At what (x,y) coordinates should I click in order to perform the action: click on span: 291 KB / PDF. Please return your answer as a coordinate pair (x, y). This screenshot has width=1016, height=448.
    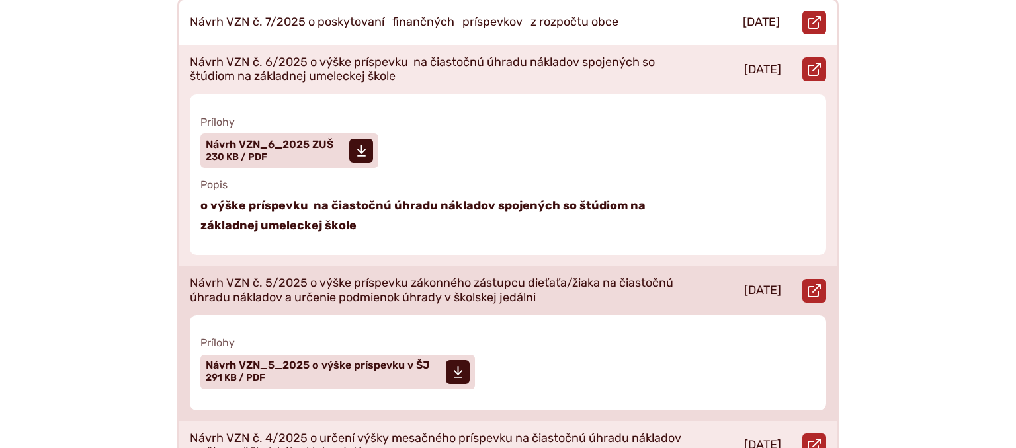
    Looking at the image, I should click on (235, 378).